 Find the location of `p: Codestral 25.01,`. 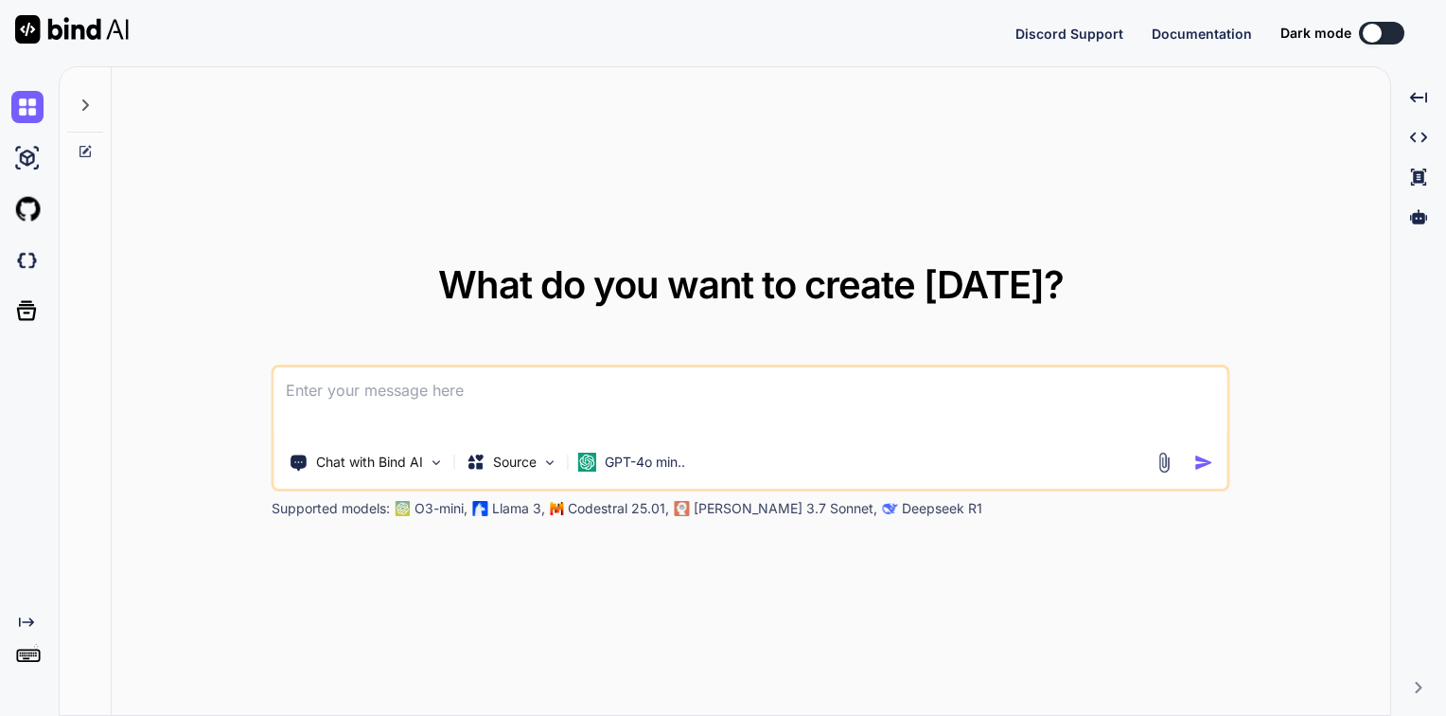

p: Codestral 25.01, is located at coordinates (618, 508).